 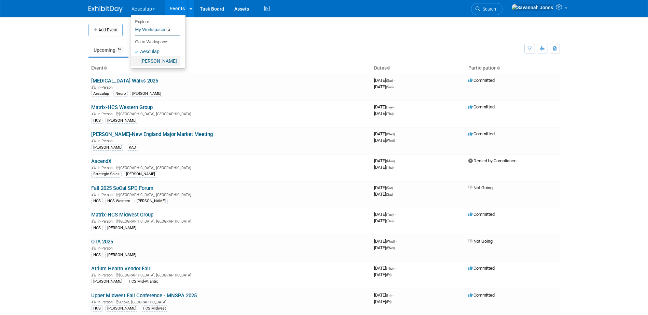 What do you see at coordinates (388, 68) in the screenshot?
I see `a: Sort by Start Date` at bounding box center [388, 68].